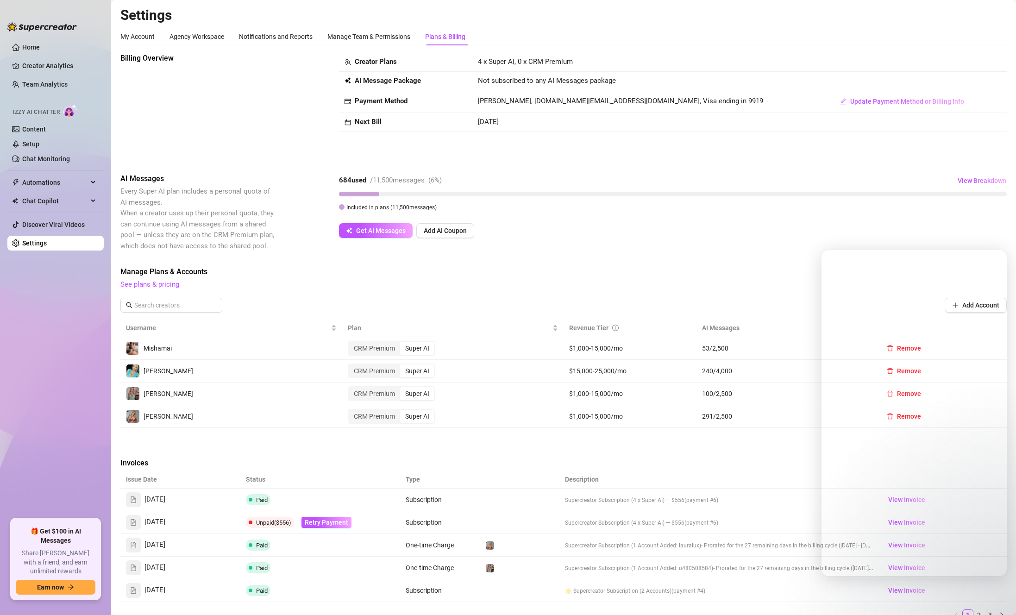 This screenshot has width=1016, height=615. I want to click on span: Every Super AI plan includes a personal quota of AI messages. When a creator uses up their person..., so click(197, 218).